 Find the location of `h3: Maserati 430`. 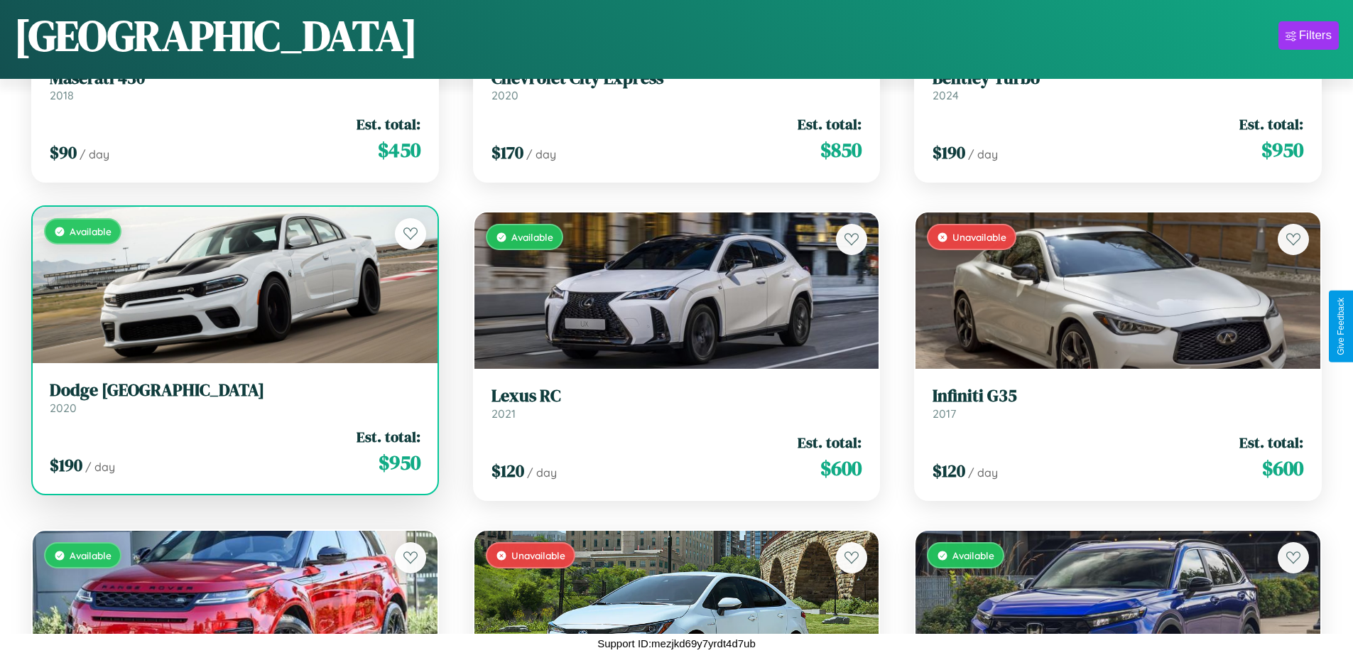

h3: Maserati 430 is located at coordinates (235, 78).